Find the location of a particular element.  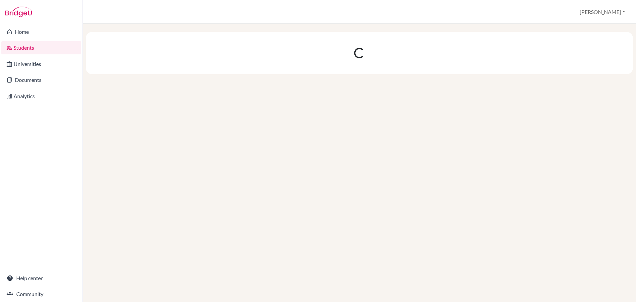

a: Students is located at coordinates (41, 48).